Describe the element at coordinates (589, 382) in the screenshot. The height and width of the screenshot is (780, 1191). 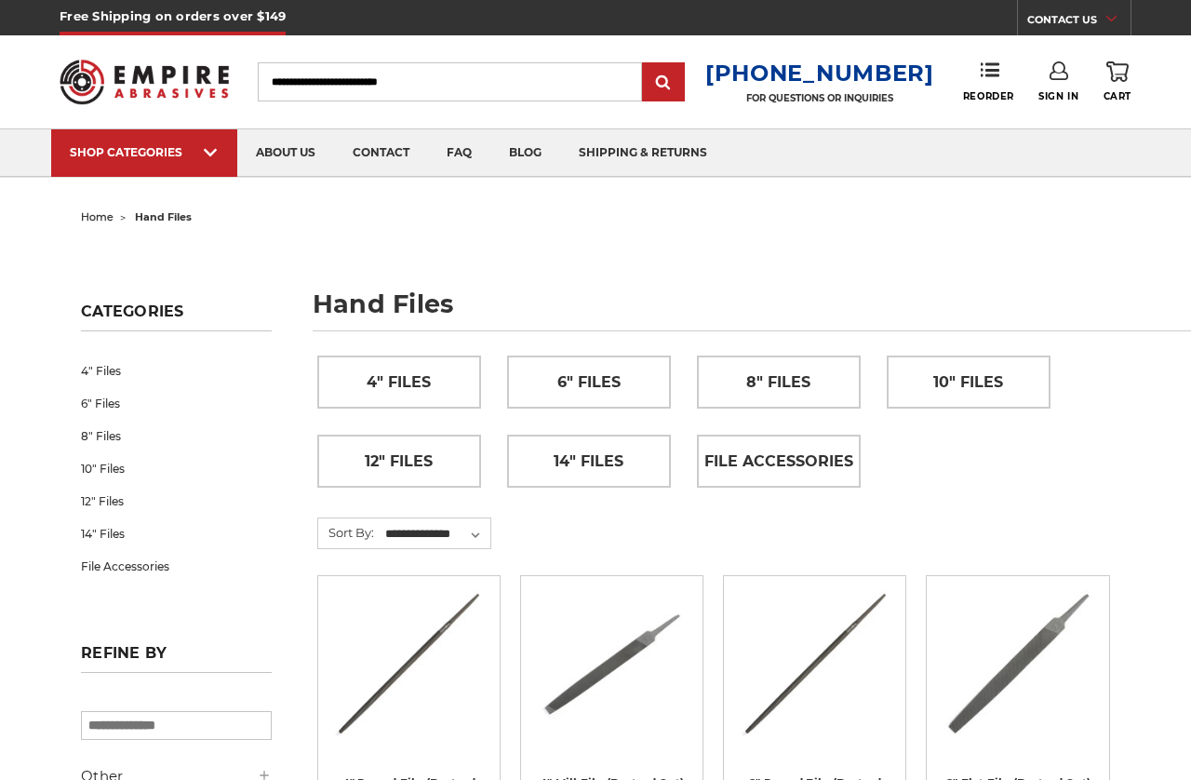
I see `span: 6" Files` at that location.